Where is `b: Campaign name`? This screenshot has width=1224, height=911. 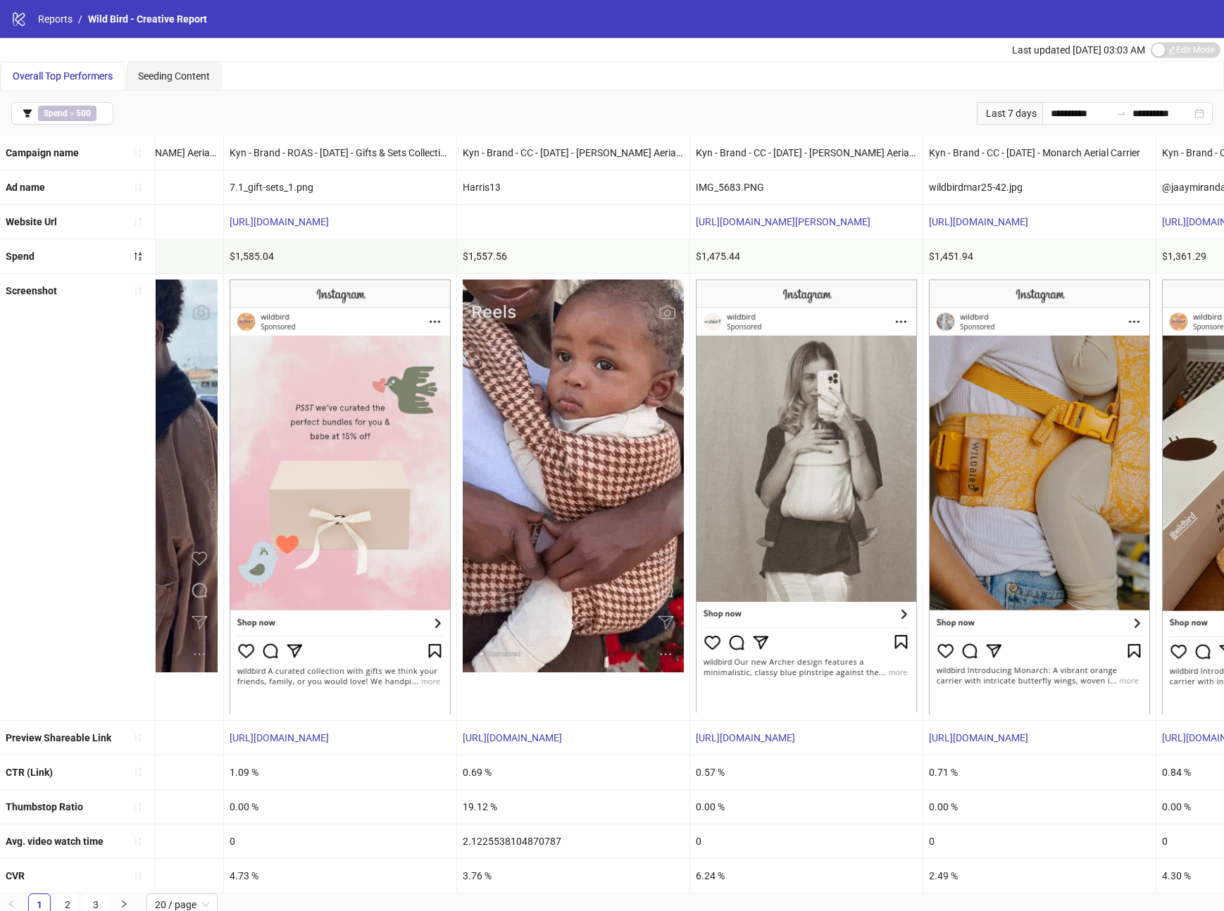
b: Campaign name is located at coordinates (42, 153).